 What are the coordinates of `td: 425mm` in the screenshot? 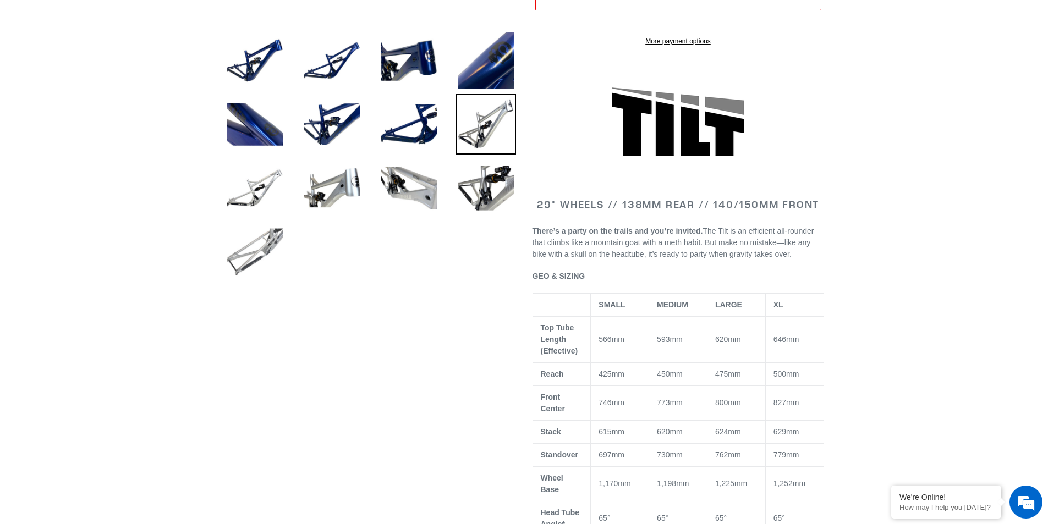 It's located at (620, 374).